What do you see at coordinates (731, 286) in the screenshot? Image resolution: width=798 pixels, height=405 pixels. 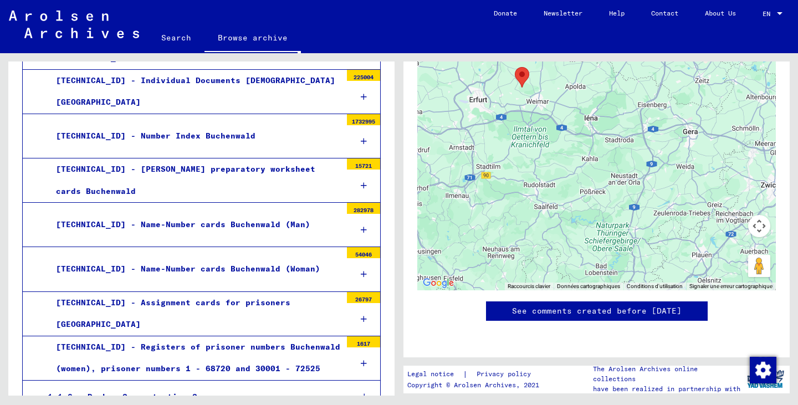 I see `a: Signaler une erreur cartographique` at bounding box center [731, 286].